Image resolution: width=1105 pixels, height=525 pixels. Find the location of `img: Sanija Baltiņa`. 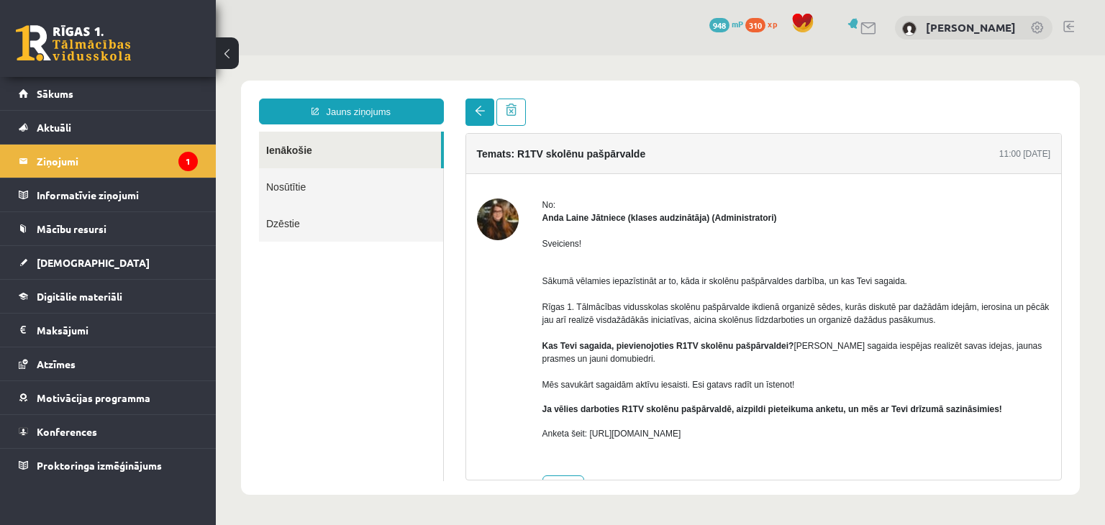

img: Sanija Baltiņa is located at coordinates (909, 29).